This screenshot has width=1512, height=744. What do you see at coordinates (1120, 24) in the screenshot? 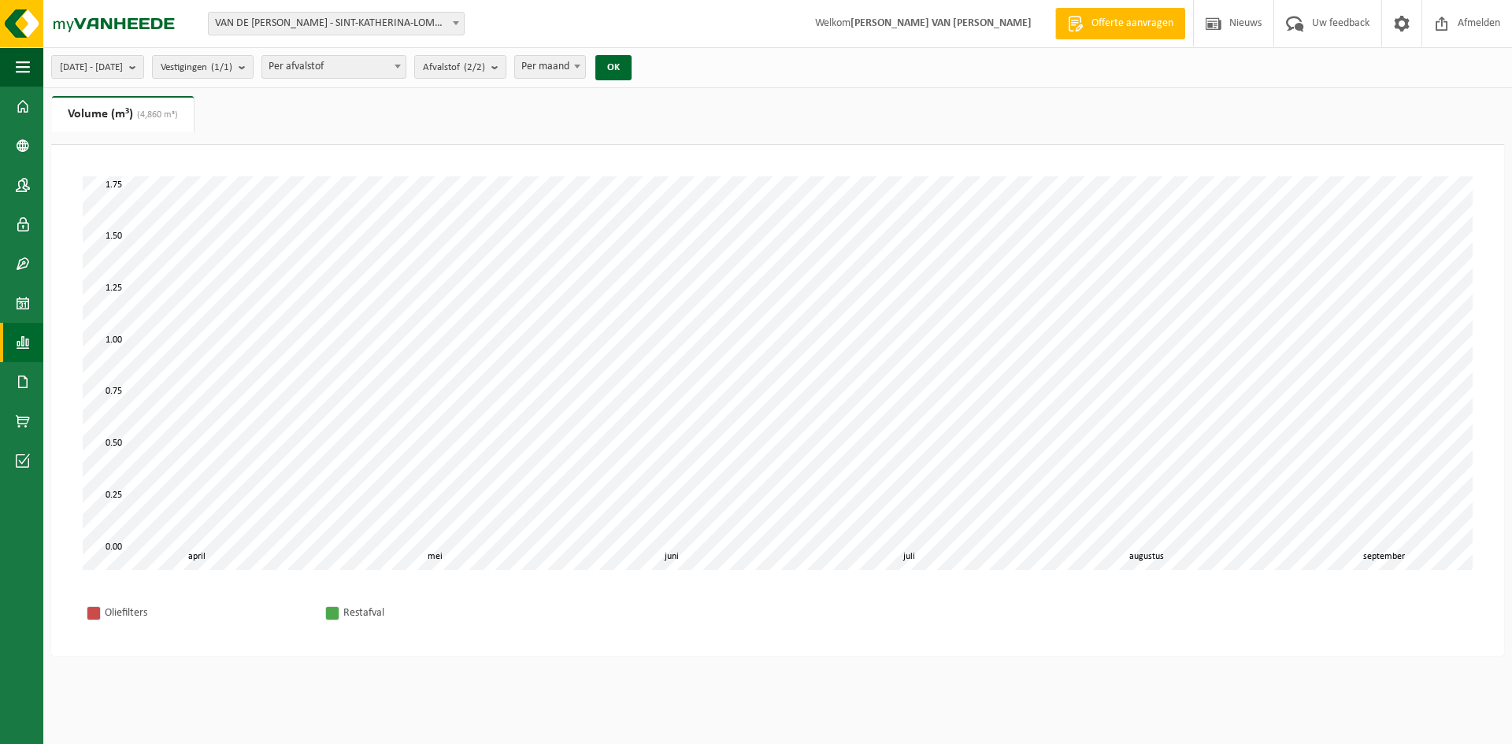
I see `a: Offerte aanvragen` at bounding box center [1120, 24].